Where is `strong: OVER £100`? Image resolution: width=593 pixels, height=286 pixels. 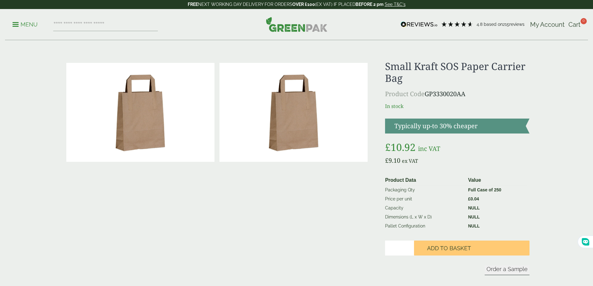 strong: OVER £100 is located at coordinates (303, 4).